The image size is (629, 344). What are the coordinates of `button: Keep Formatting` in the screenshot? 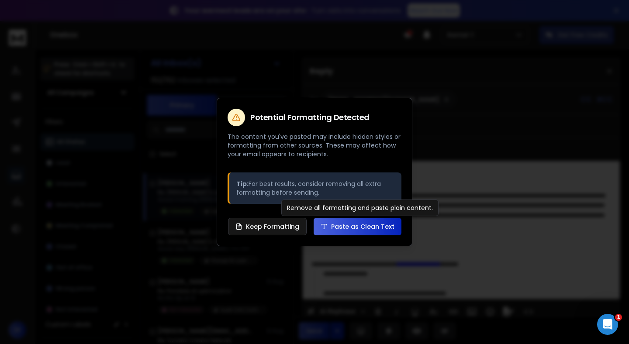 It's located at (268, 227).